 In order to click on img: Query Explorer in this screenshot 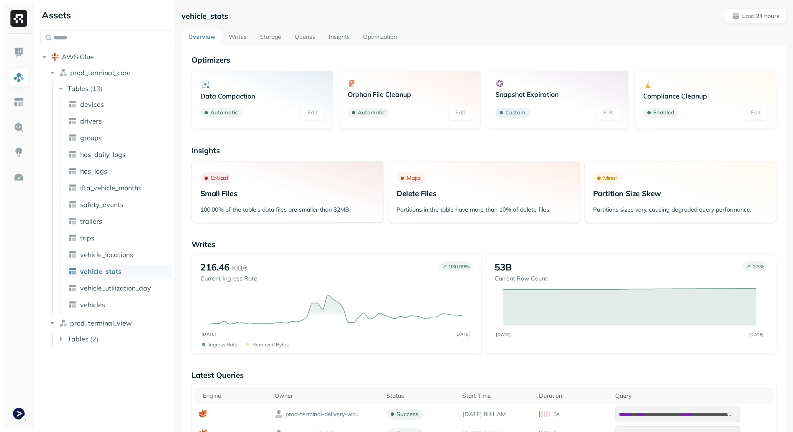, I will do `click(19, 127)`.